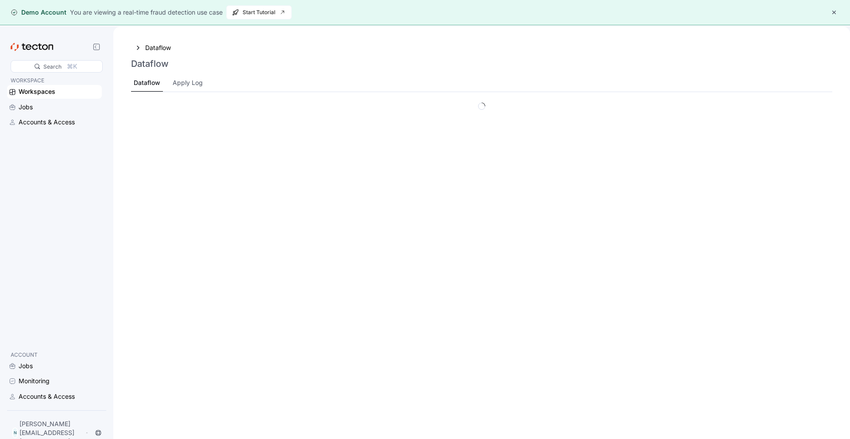  I want to click on button: Start Tutorial, so click(259, 12).